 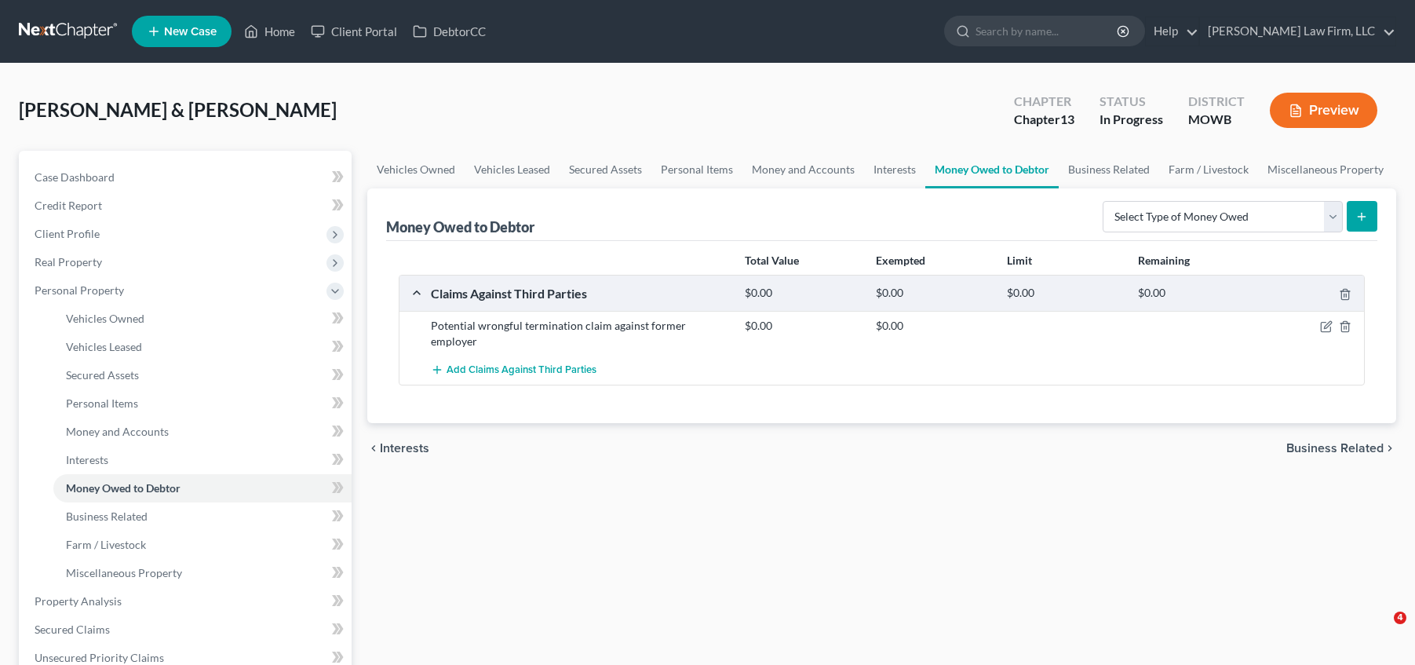 What do you see at coordinates (461, 227) in the screenshot?
I see `div: Money Owed to Debtor` at bounding box center [461, 227].